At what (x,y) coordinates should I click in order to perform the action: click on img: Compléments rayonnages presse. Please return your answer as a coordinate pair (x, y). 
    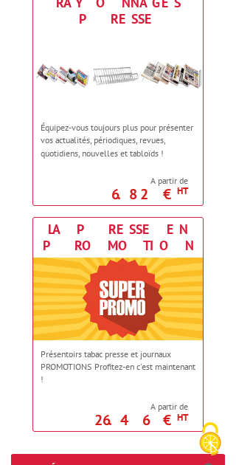
    Looking at the image, I should click on (118, 72).